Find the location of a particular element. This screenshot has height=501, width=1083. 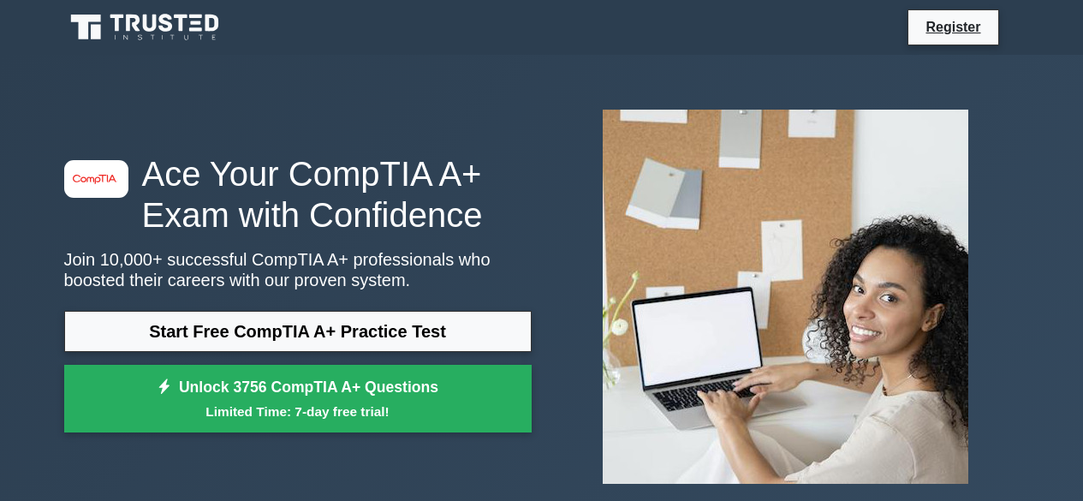

a: Register is located at coordinates (953, 27).